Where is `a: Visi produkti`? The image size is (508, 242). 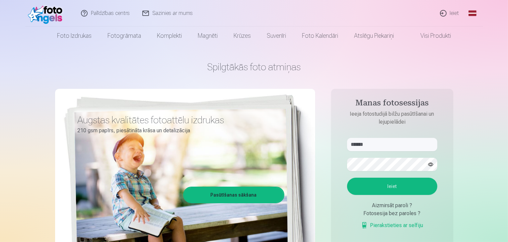
a: Visi produkti is located at coordinates (430, 36).